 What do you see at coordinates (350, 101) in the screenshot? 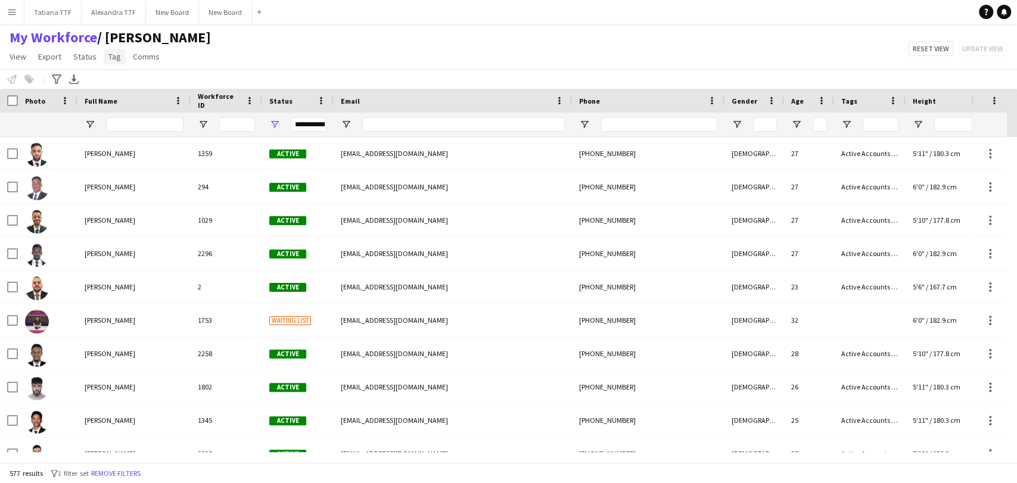
I see `span: Email` at bounding box center [350, 101].